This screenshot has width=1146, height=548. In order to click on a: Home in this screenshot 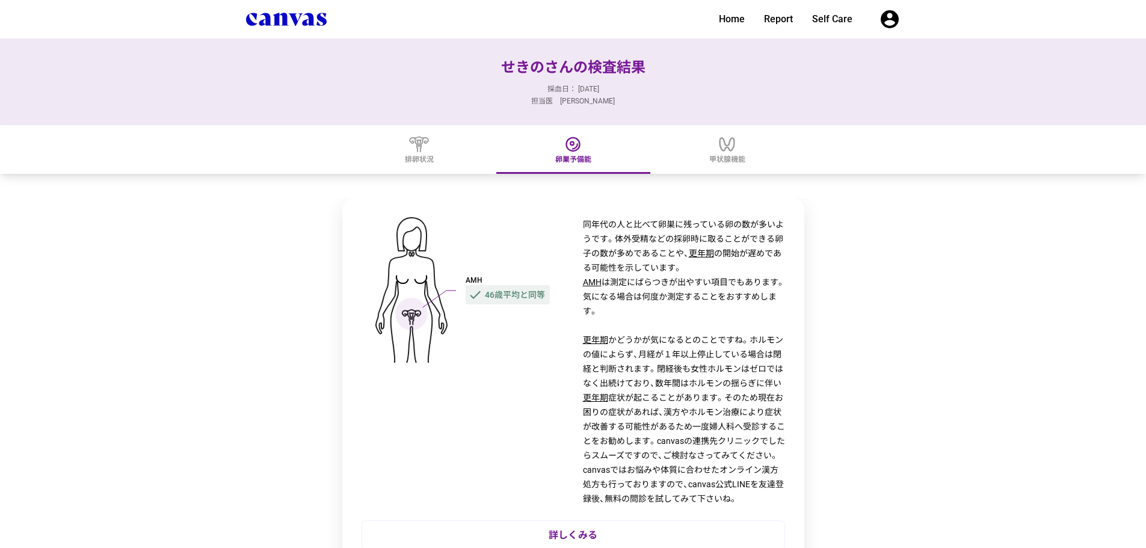, I will do `click(731, 19)`.